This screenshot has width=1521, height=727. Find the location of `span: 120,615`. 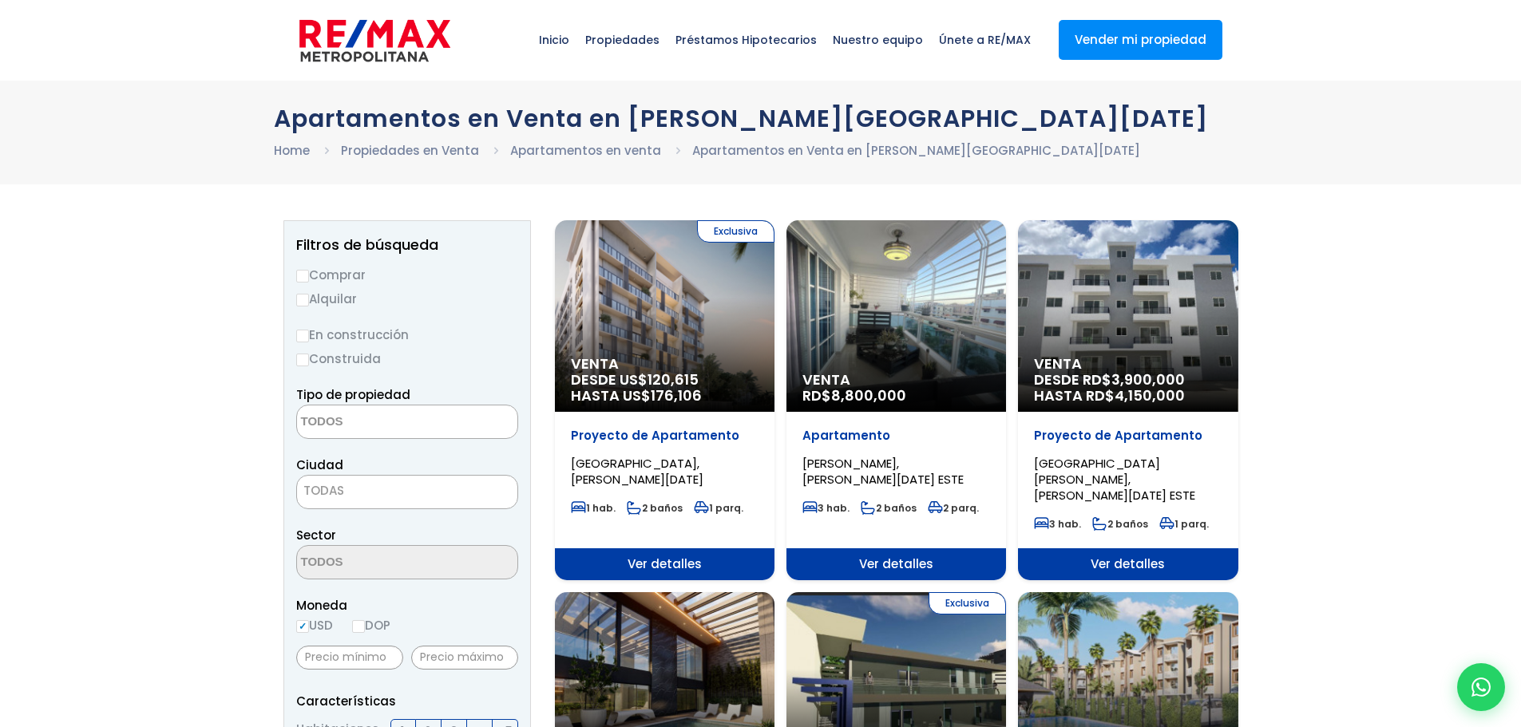

span: 120,615 is located at coordinates (673, 379).